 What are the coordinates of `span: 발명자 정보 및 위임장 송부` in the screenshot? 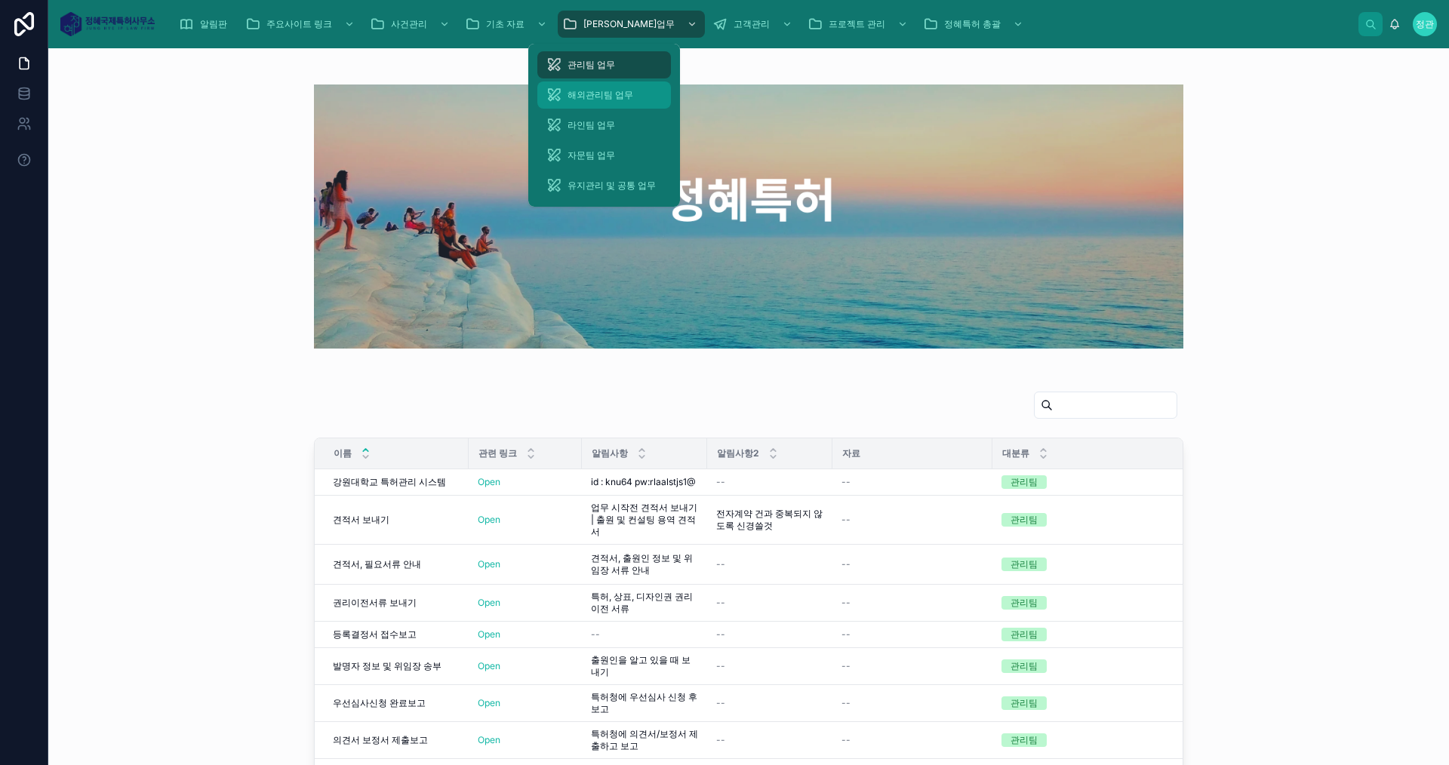 It's located at (387, 667).